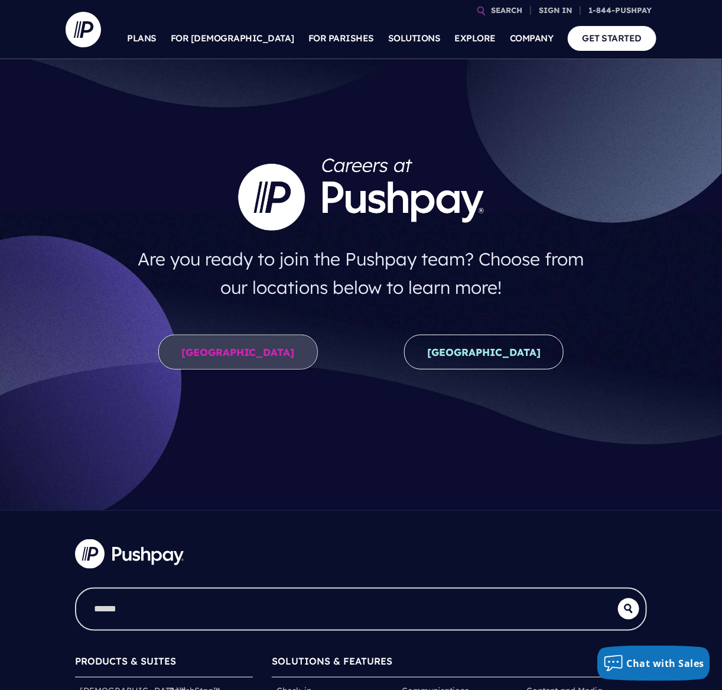  I want to click on button: Chat with Sales, so click(654, 663).